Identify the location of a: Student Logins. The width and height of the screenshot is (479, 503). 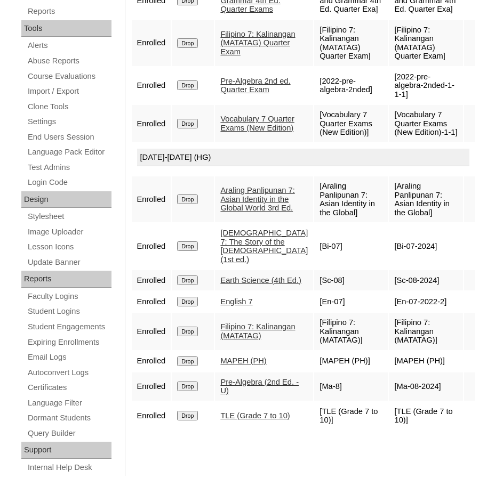
(69, 311).